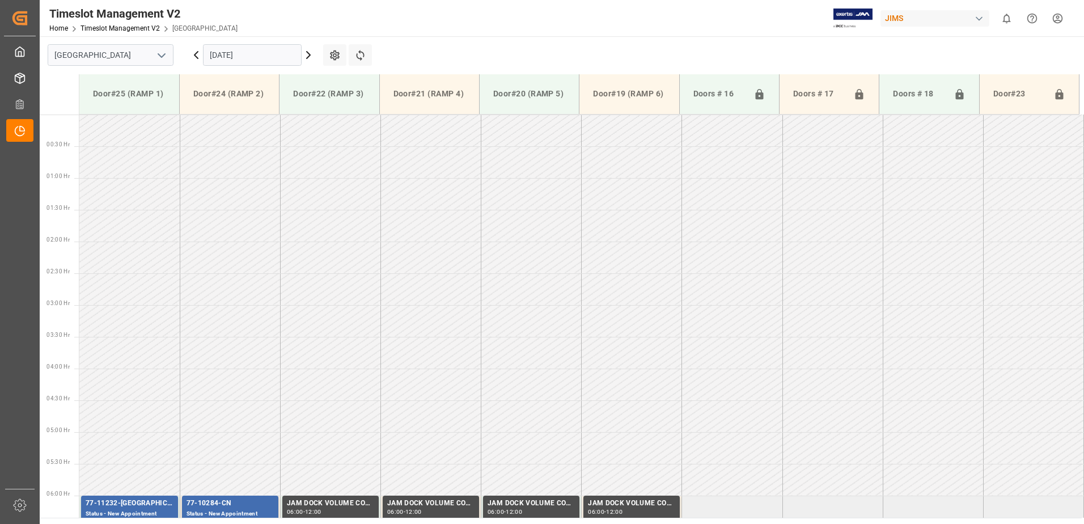  Describe the element at coordinates (229, 94) in the screenshot. I see `div: Door#24 (RAMP 2)` at that location.